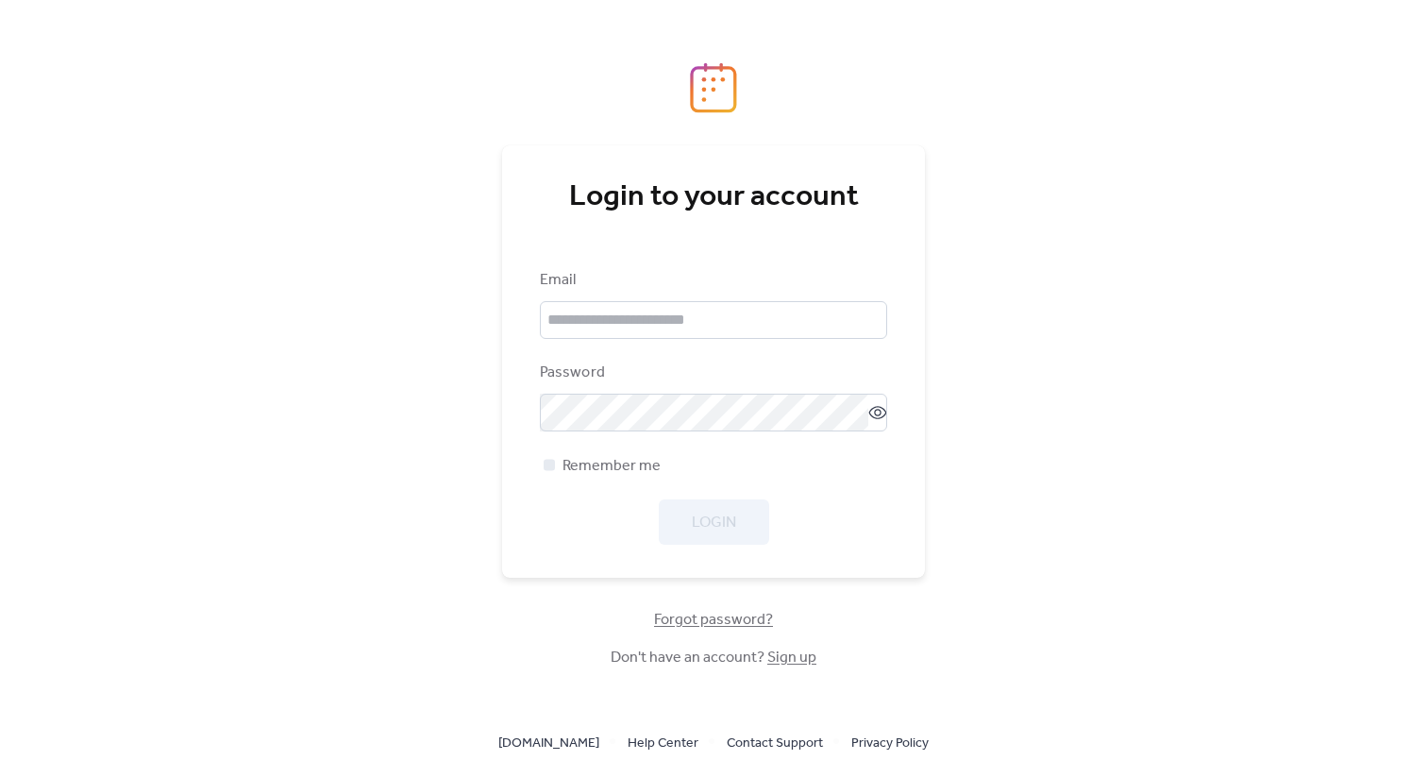 The width and height of the screenshot is (1427, 777). What do you see at coordinates (714, 197) in the screenshot?
I see `div: Login to your account` at bounding box center [714, 197].